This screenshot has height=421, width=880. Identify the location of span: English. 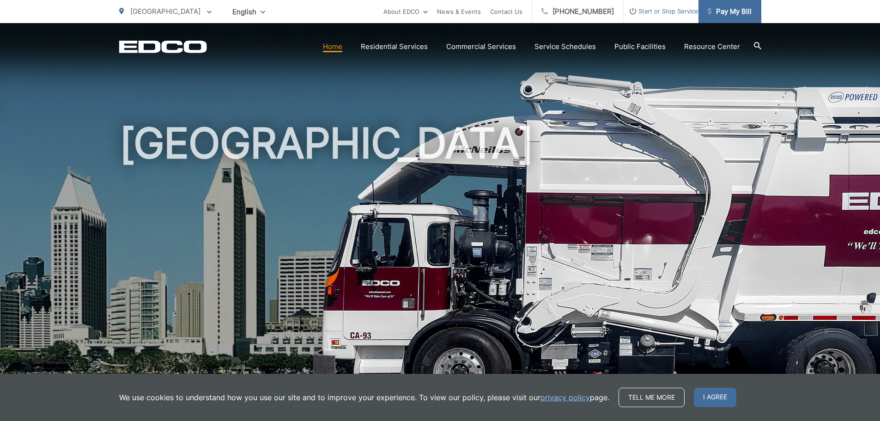
(249, 12).